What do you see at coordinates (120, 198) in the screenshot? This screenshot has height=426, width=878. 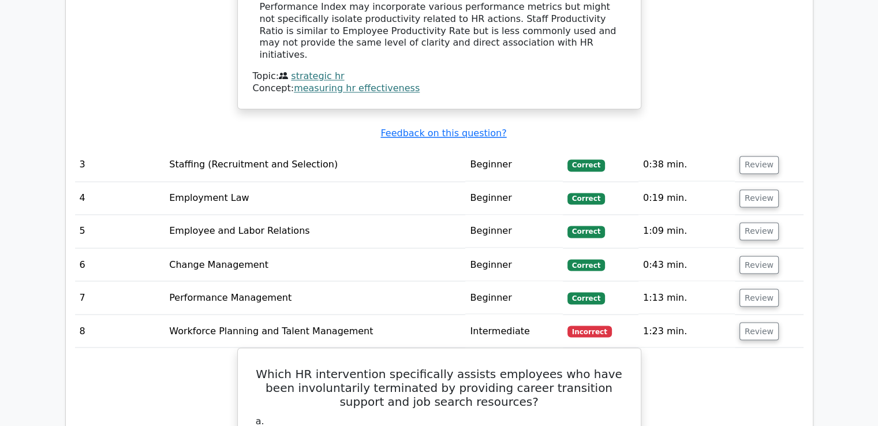 I see `td: 4` at bounding box center [120, 198].